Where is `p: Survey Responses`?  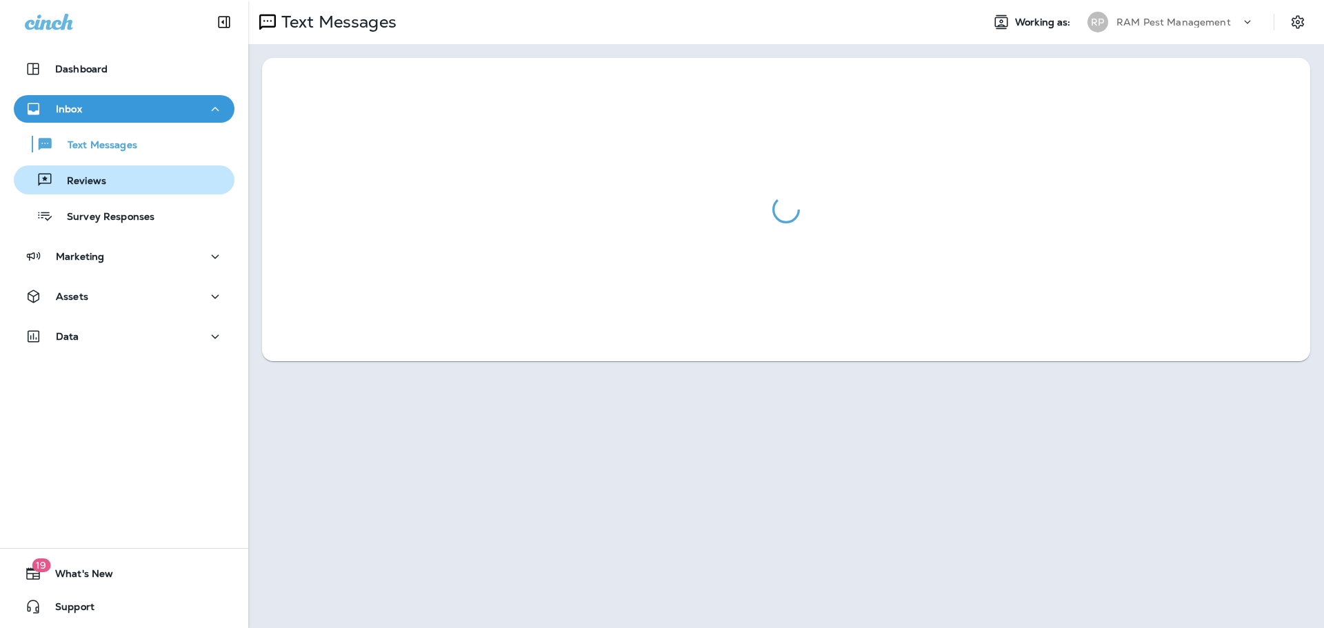
p: Survey Responses is located at coordinates (103, 217).